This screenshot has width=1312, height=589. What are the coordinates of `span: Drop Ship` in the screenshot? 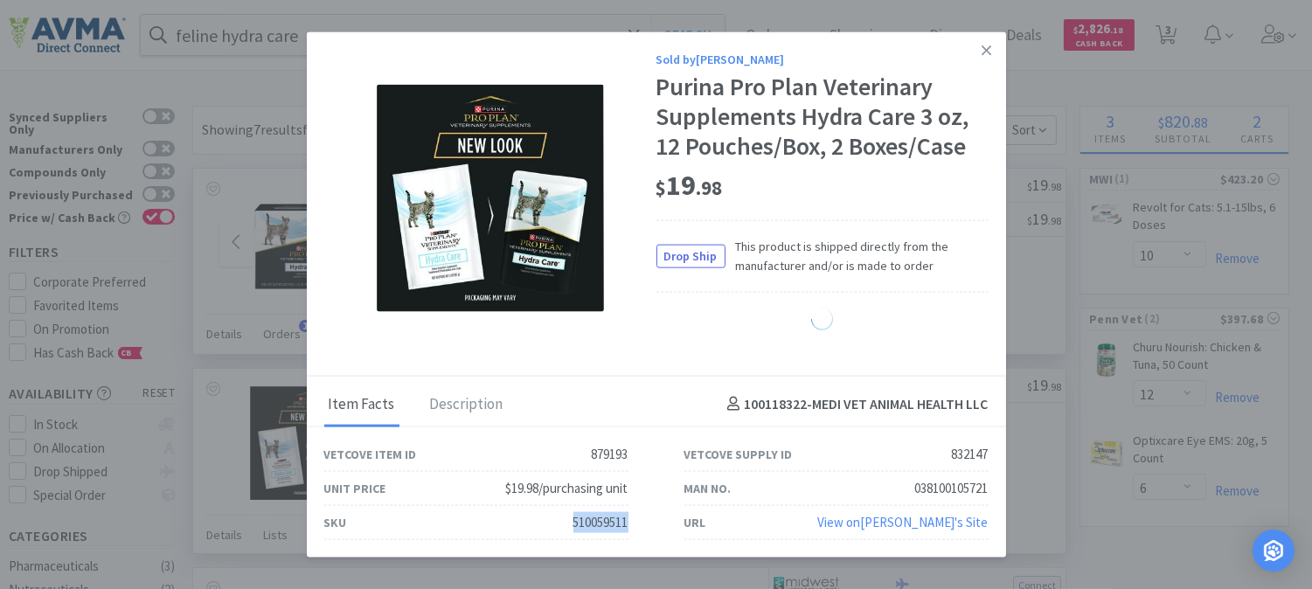 It's located at (691, 255).